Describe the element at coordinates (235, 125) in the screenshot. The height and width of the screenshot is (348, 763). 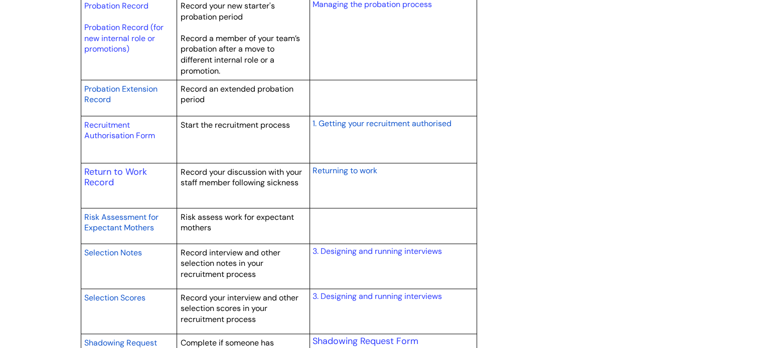
I see `span: Start the recruitment process` at that location.